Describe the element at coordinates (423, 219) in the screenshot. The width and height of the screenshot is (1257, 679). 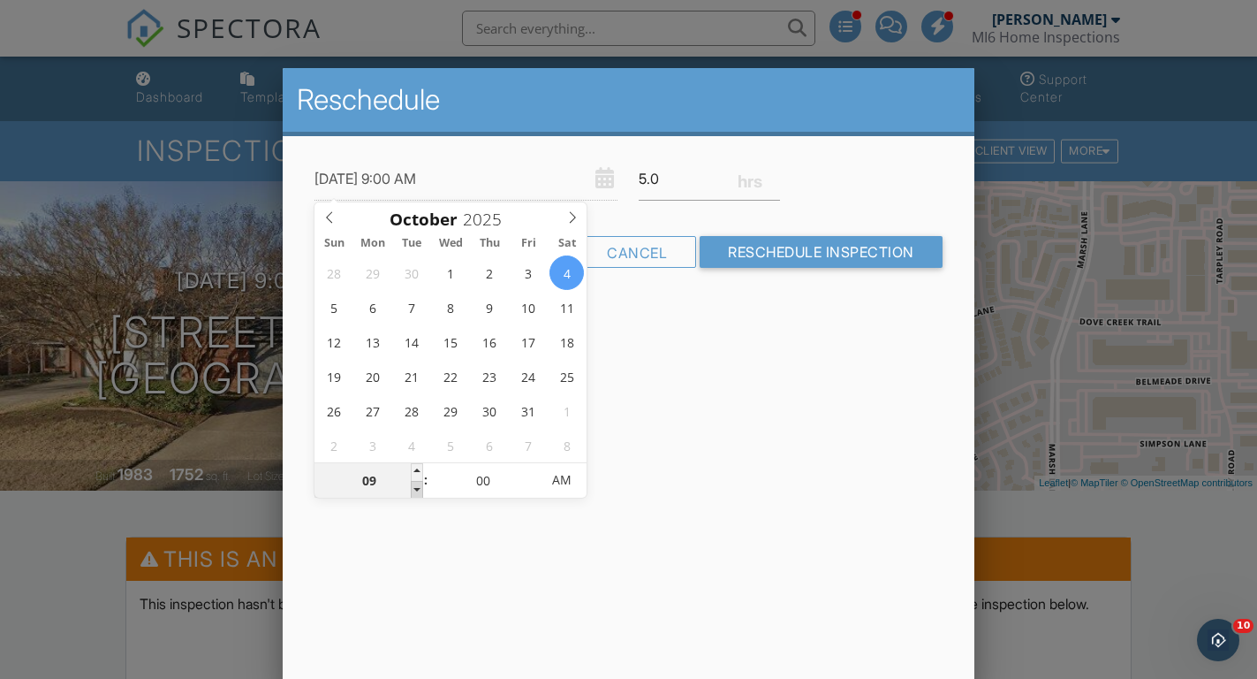
I see `span: Scroll to increment` at that location.